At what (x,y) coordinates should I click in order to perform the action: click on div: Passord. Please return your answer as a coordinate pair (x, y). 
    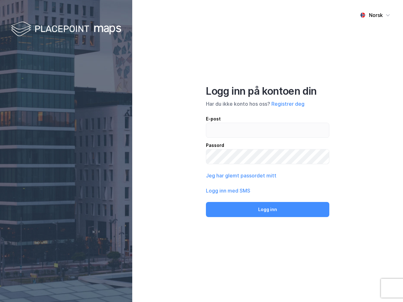
    Looking at the image, I should click on (267, 145).